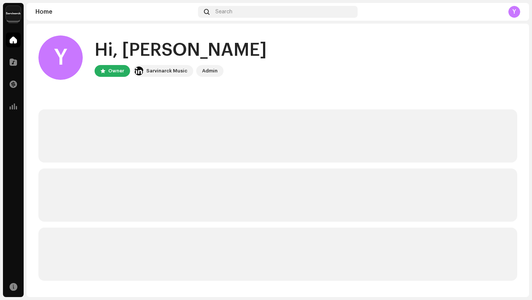 This screenshot has width=532, height=300. I want to click on div: Sarvinarck Music, so click(167, 71).